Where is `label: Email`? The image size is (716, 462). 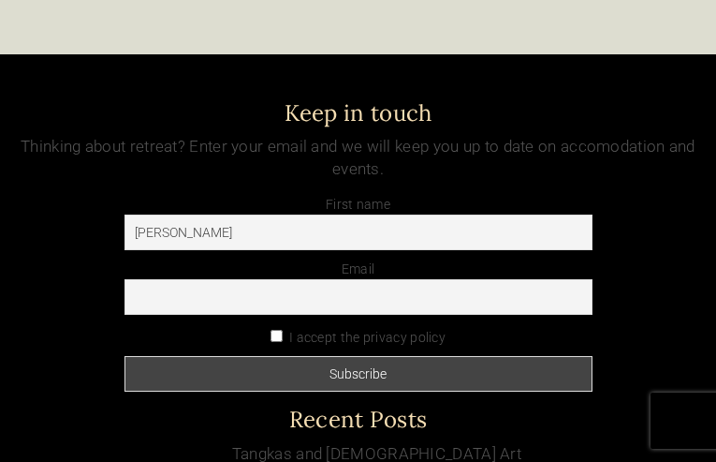 label: Email is located at coordinates (359, 269).